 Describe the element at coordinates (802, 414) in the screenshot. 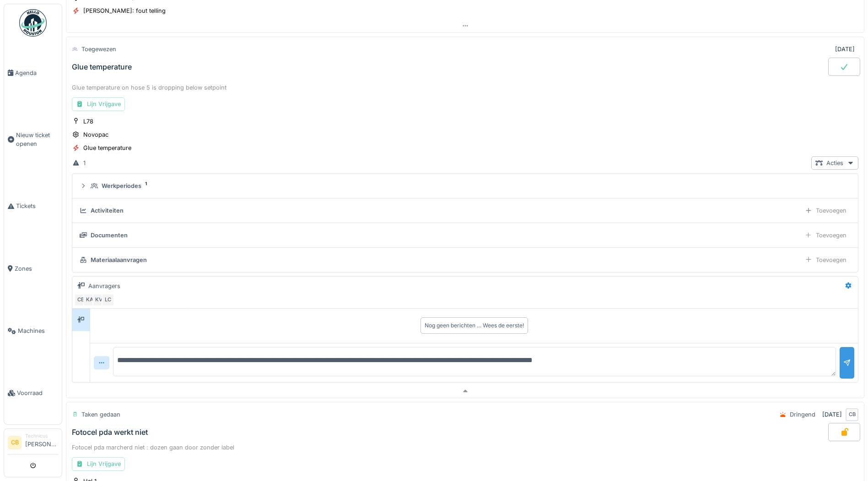

I see `div: Dringend` at that location.